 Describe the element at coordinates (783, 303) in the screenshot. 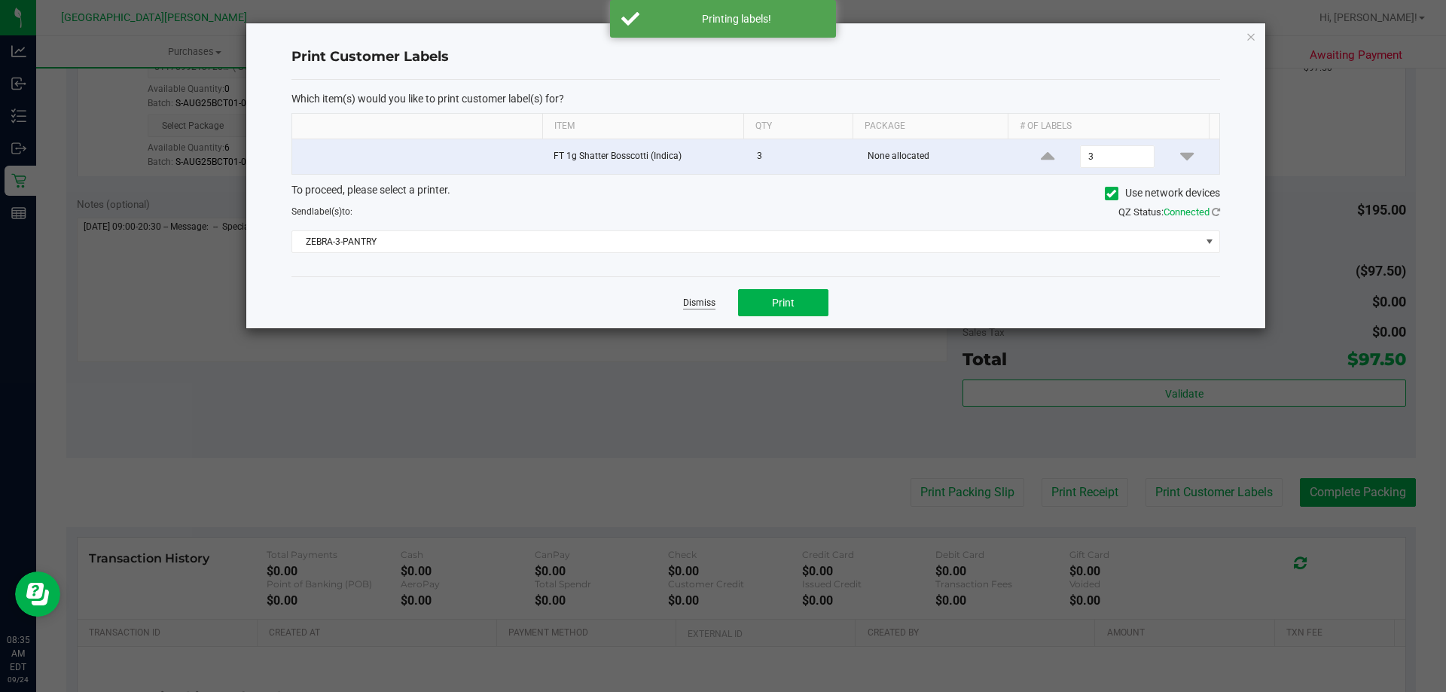

I see `span: Print` at that location.